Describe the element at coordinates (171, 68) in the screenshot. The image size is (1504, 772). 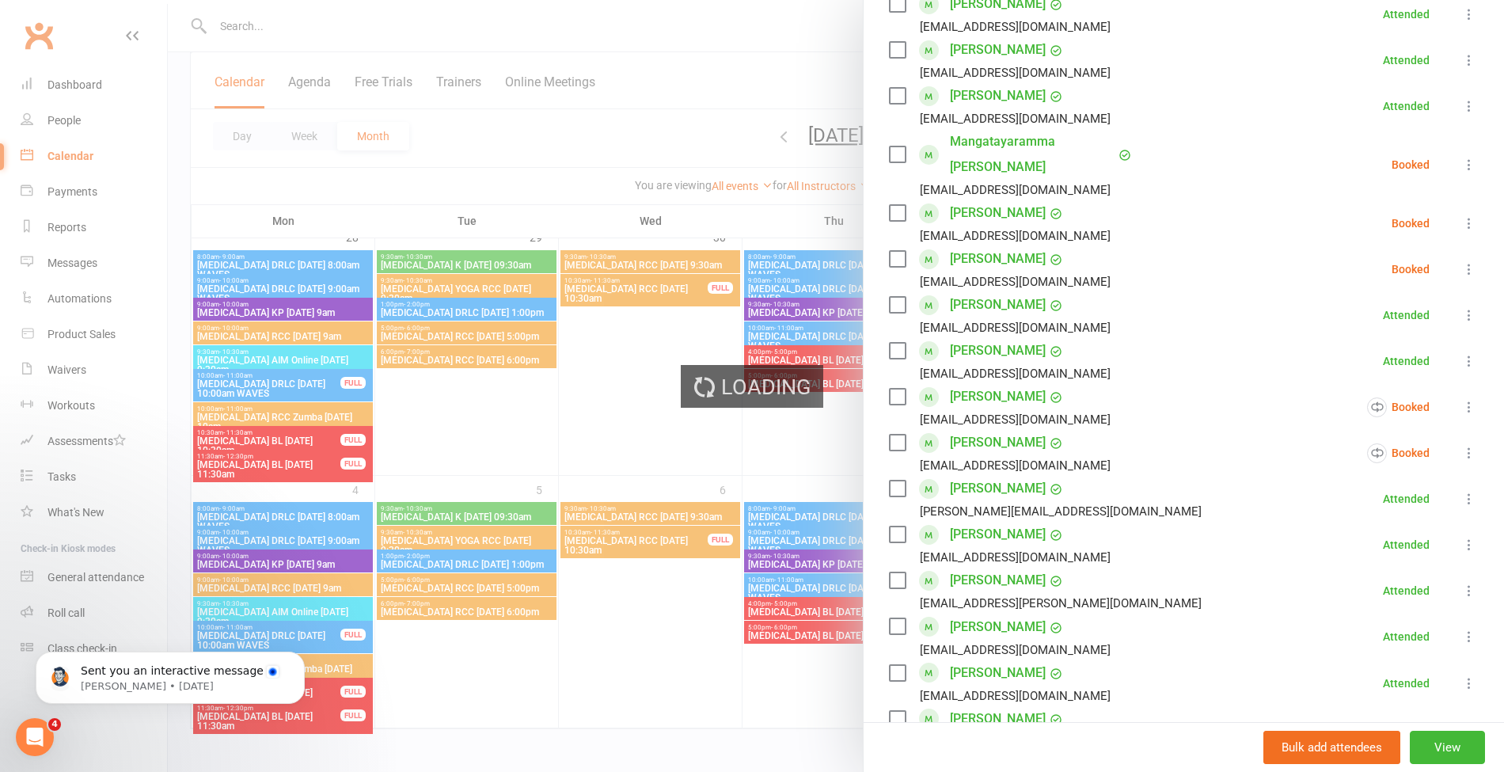
I see `p: Message from Toby, sent 1w ago` at that location.